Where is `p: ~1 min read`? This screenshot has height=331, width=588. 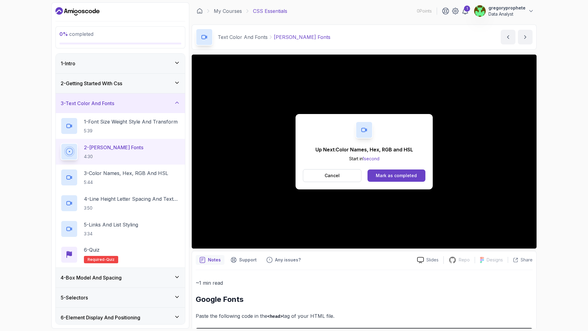 p: ~1 min read is located at coordinates (364, 283).